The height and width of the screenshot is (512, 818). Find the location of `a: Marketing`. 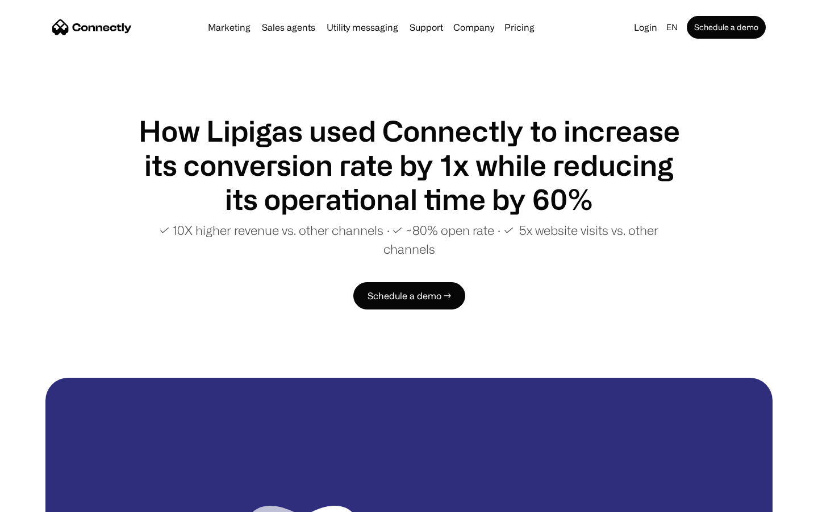

a: Marketing is located at coordinates (229, 27).